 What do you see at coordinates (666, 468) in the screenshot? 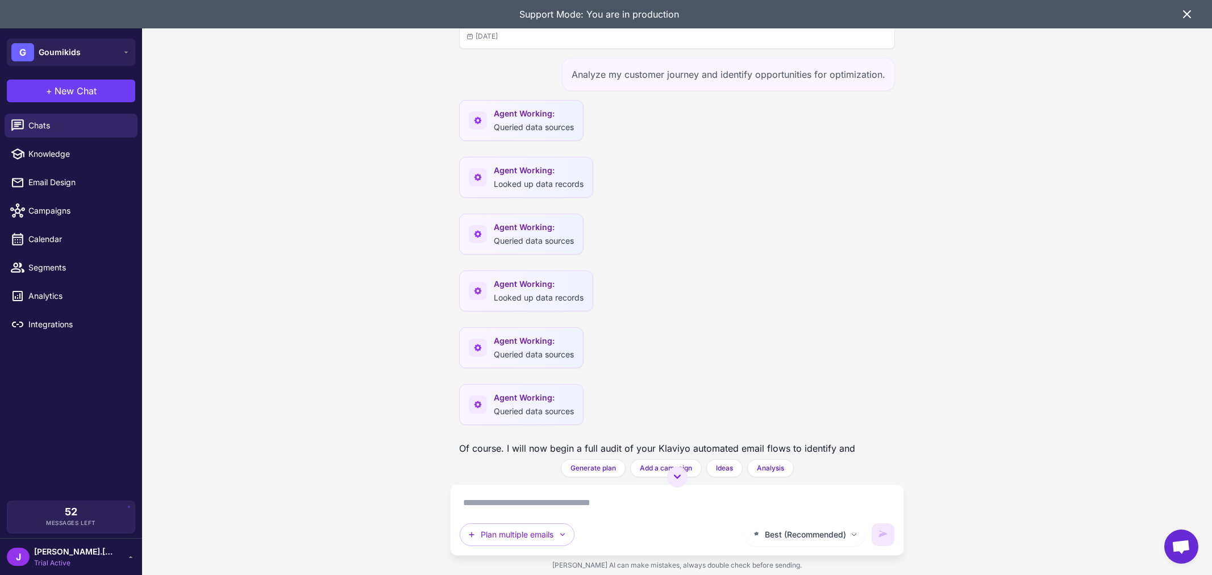
I see `button: Add a campaign` at bounding box center [666, 468].